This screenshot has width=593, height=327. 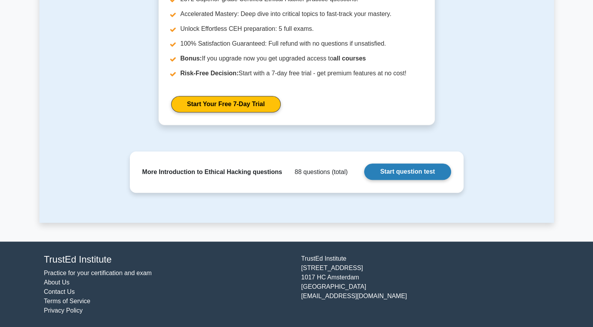 I want to click on div: 88 questions (total), so click(x=320, y=172).